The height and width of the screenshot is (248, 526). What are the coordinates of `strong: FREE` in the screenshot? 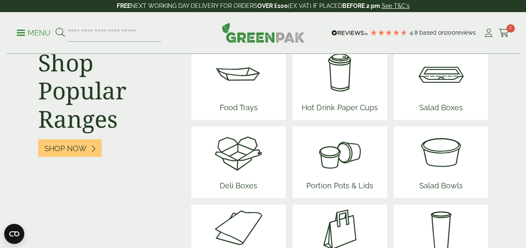 It's located at (123, 6).